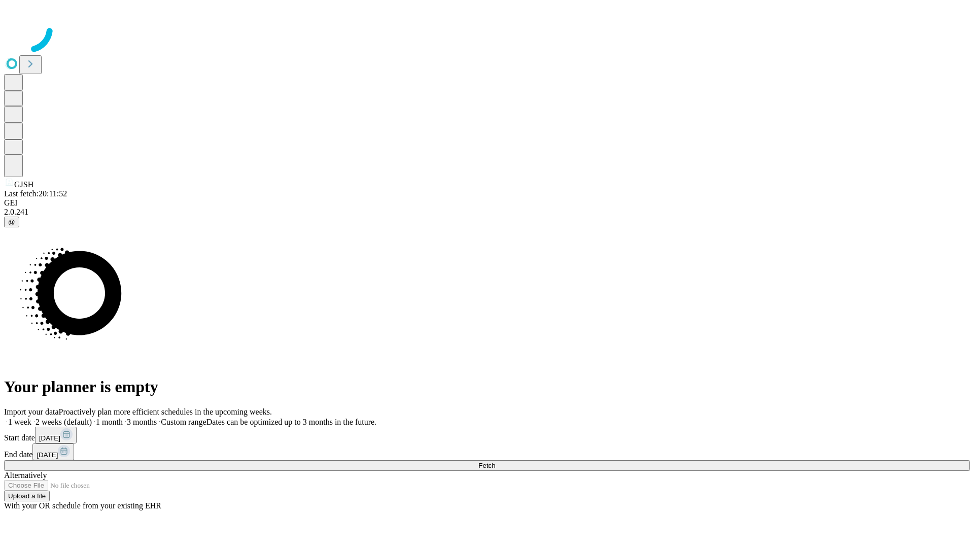 Image resolution: width=974 pixels, height=548 pixels. What do you see at coordinates (31, 411) in the screenshot?
I see `span: Import your data` at bounding box center [31, 411].